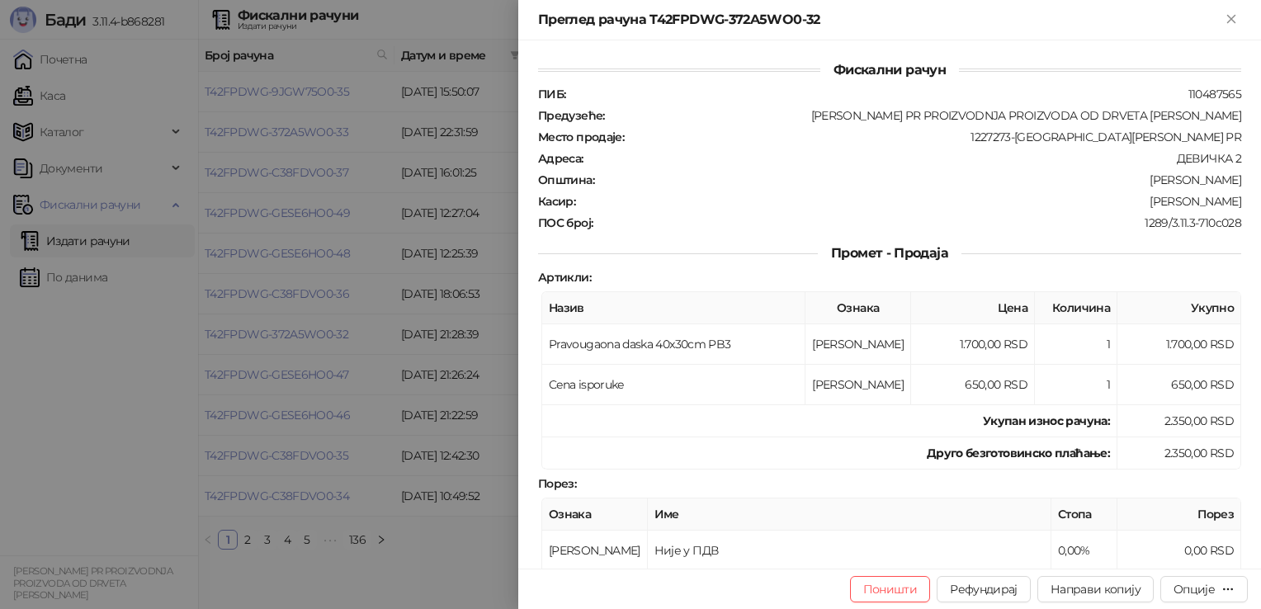 The image size is (1261, 609). I want to click on strong: Касир :, so click(556, 201).